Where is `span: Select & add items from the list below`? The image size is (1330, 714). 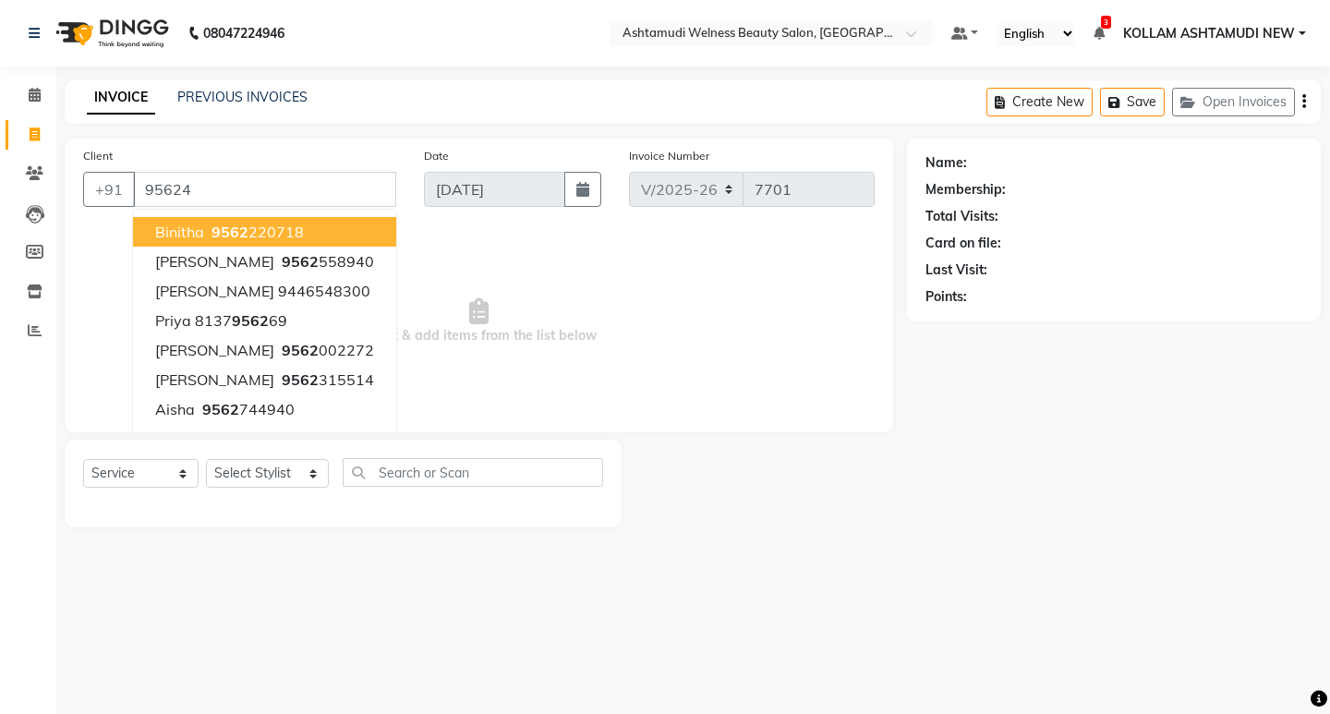
span: Select & add items from the list below is located at coordinates (479, 322).